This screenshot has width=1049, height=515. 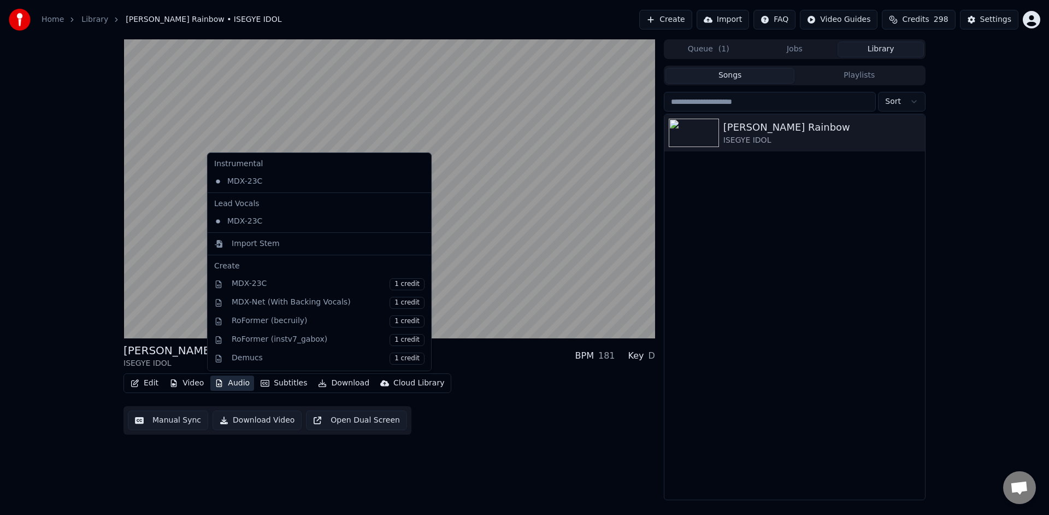 I want to click on button: Settings, so click(x=989, y=20).